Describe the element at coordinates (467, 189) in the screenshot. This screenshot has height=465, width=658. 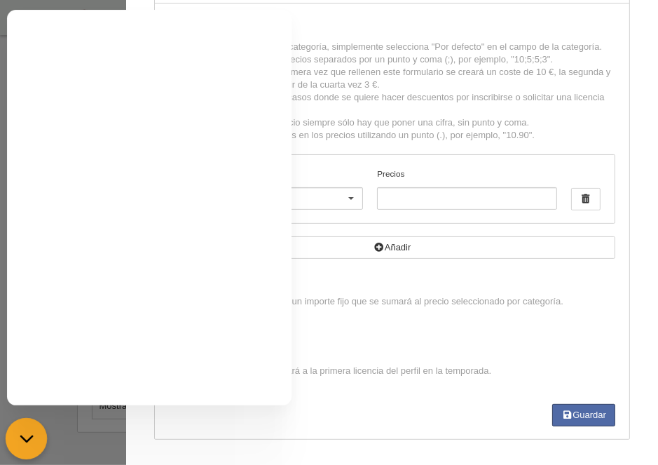
I see `label: Precios` at that location.